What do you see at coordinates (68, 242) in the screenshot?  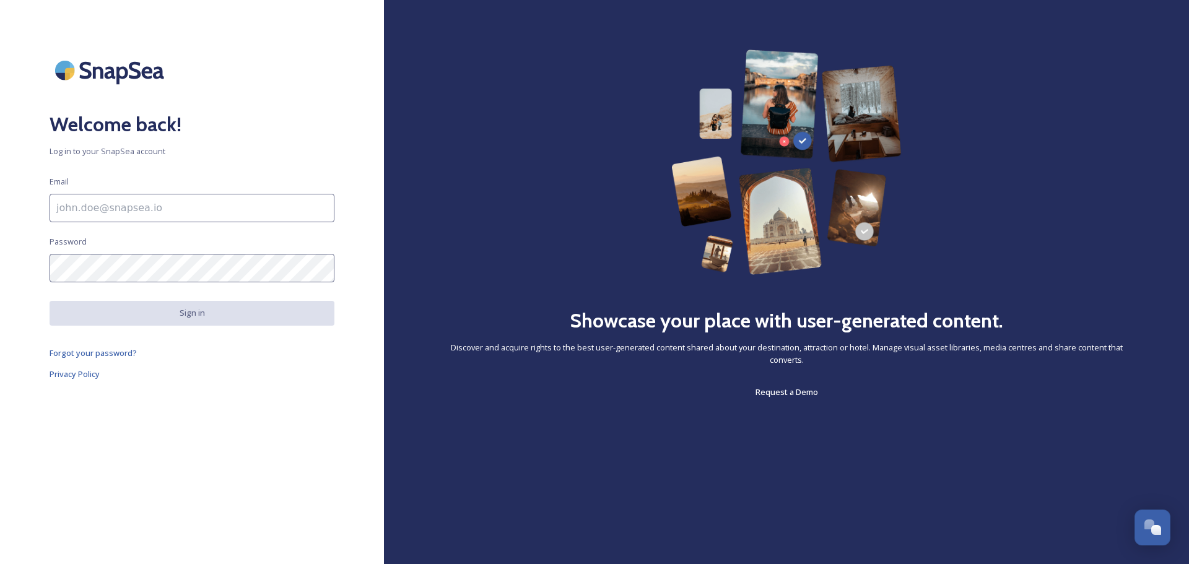 I see `span: Password` at bounding box center [68, 242].